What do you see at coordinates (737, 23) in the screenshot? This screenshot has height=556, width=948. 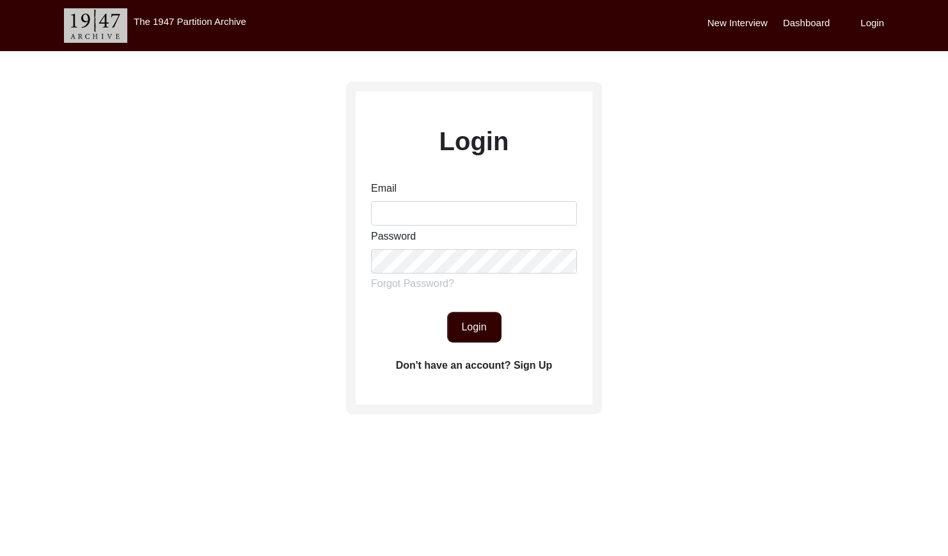 I see `label: New Interview` at bounding box center [737, 23].